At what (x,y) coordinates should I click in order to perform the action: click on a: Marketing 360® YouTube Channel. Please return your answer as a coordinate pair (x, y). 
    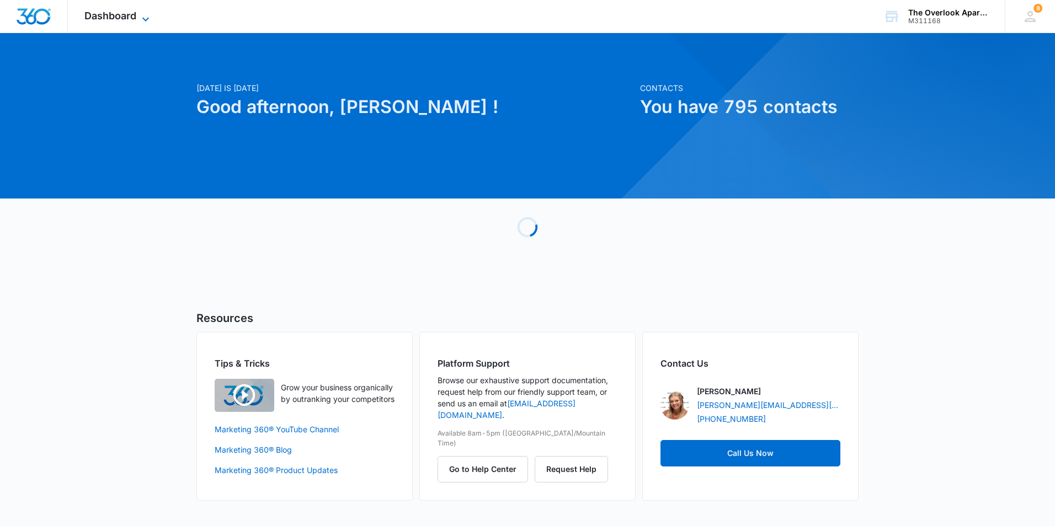
    Looking at the image, I should click on (304, 429).